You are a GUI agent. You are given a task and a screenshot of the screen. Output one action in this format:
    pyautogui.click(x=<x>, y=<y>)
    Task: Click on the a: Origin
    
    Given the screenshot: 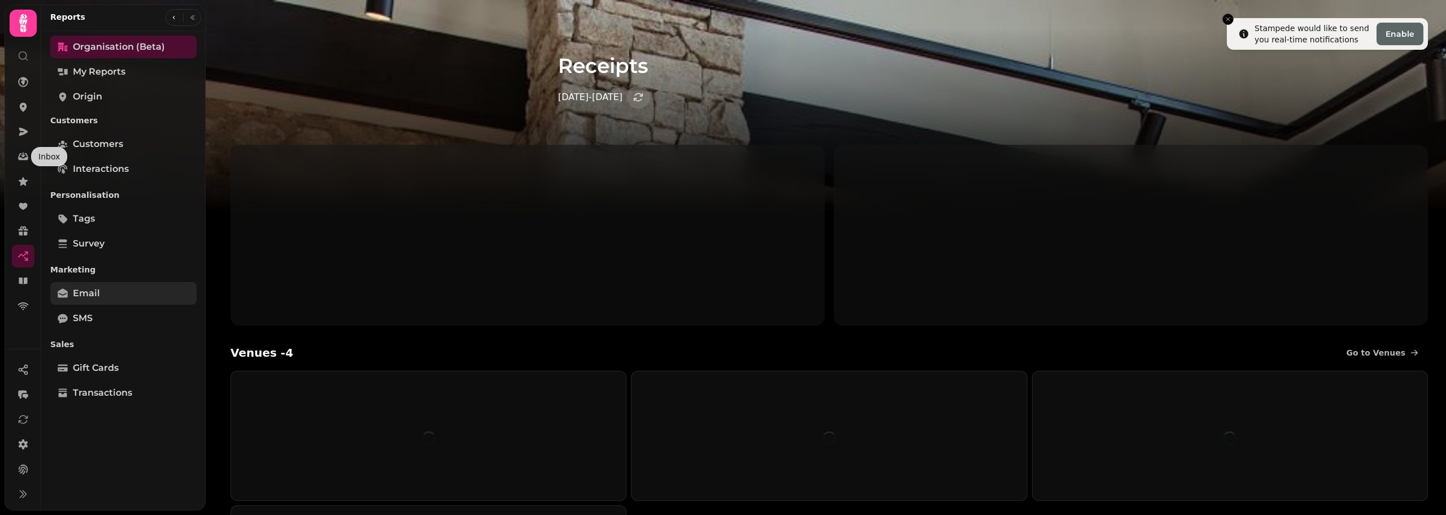 What is the action you would take?
    pyautogui.click(x=123, y=97)
    